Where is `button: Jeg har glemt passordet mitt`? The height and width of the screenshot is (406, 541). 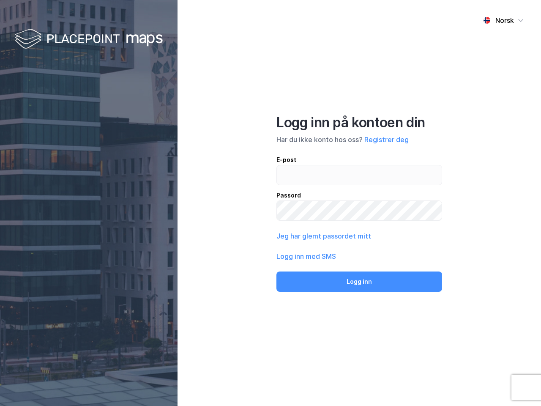
button: Jeg har glemt passordet mitt is located at coordinates (324, 236).